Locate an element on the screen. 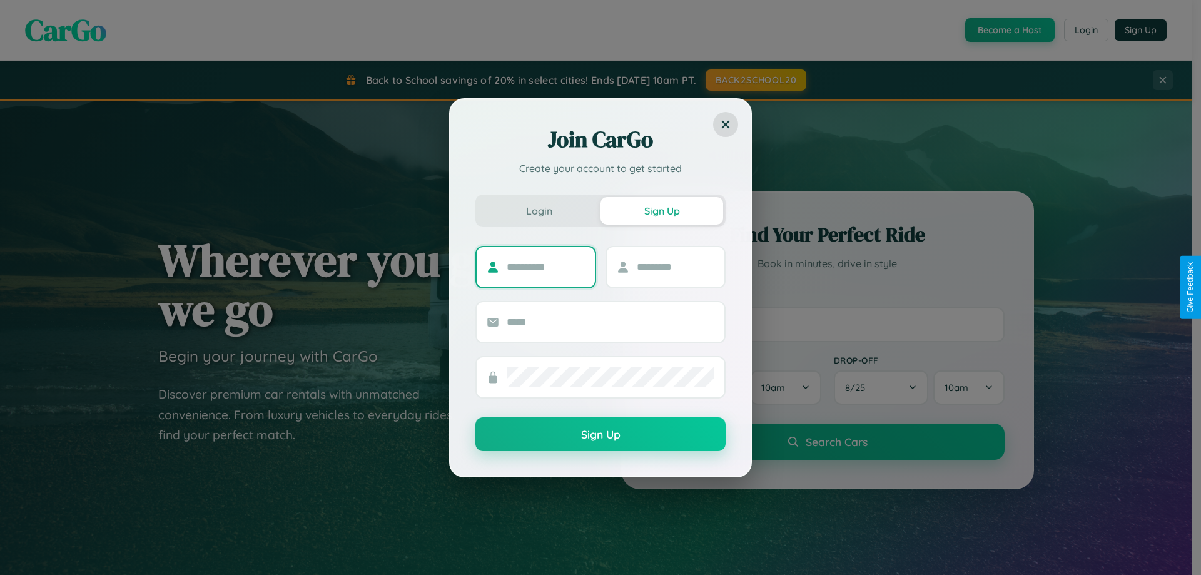 This screenshot has width=1201, height=575. button: Login is located at coordinates (539, 211).